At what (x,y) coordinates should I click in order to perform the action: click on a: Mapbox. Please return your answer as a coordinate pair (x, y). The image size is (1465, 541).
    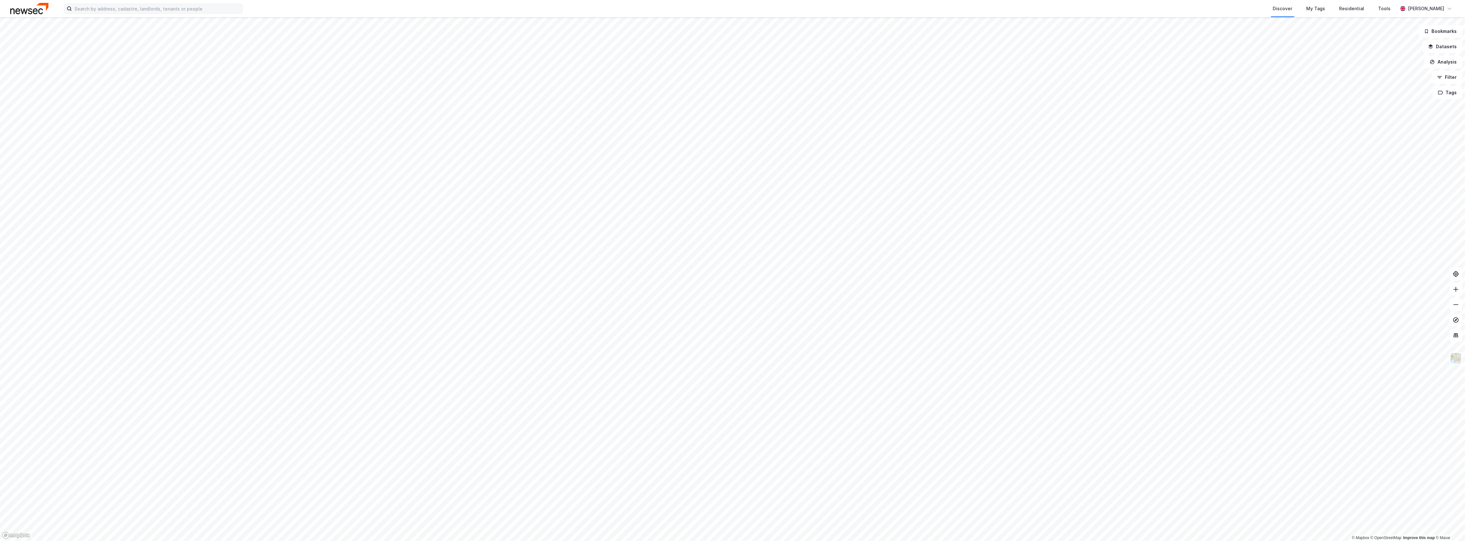
    Looking at the image, I should click on (1361, 538).